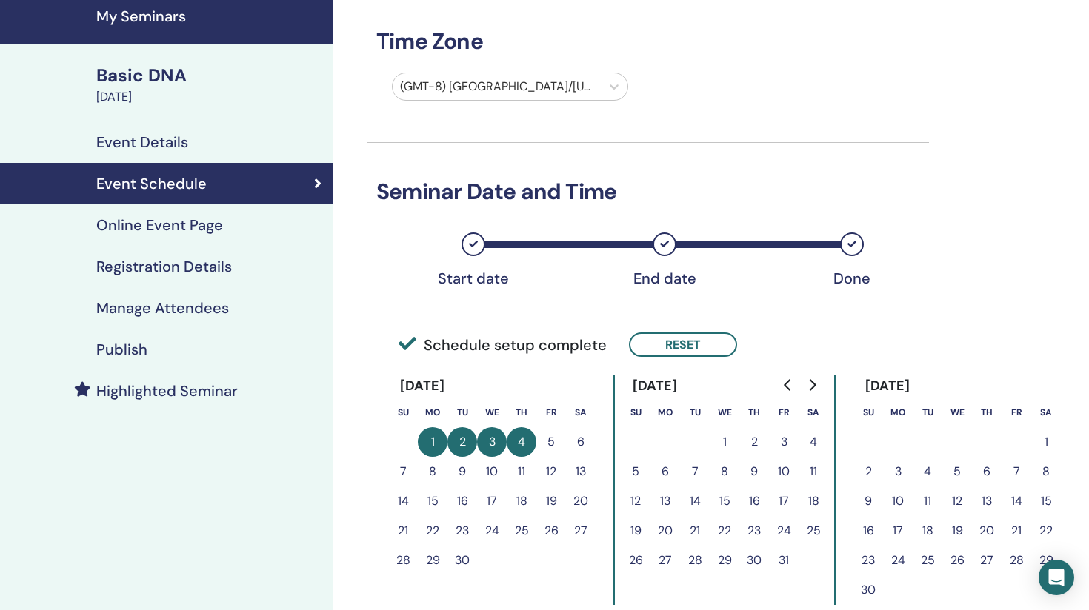  I want to click on div: Start date, so click(473, 279).